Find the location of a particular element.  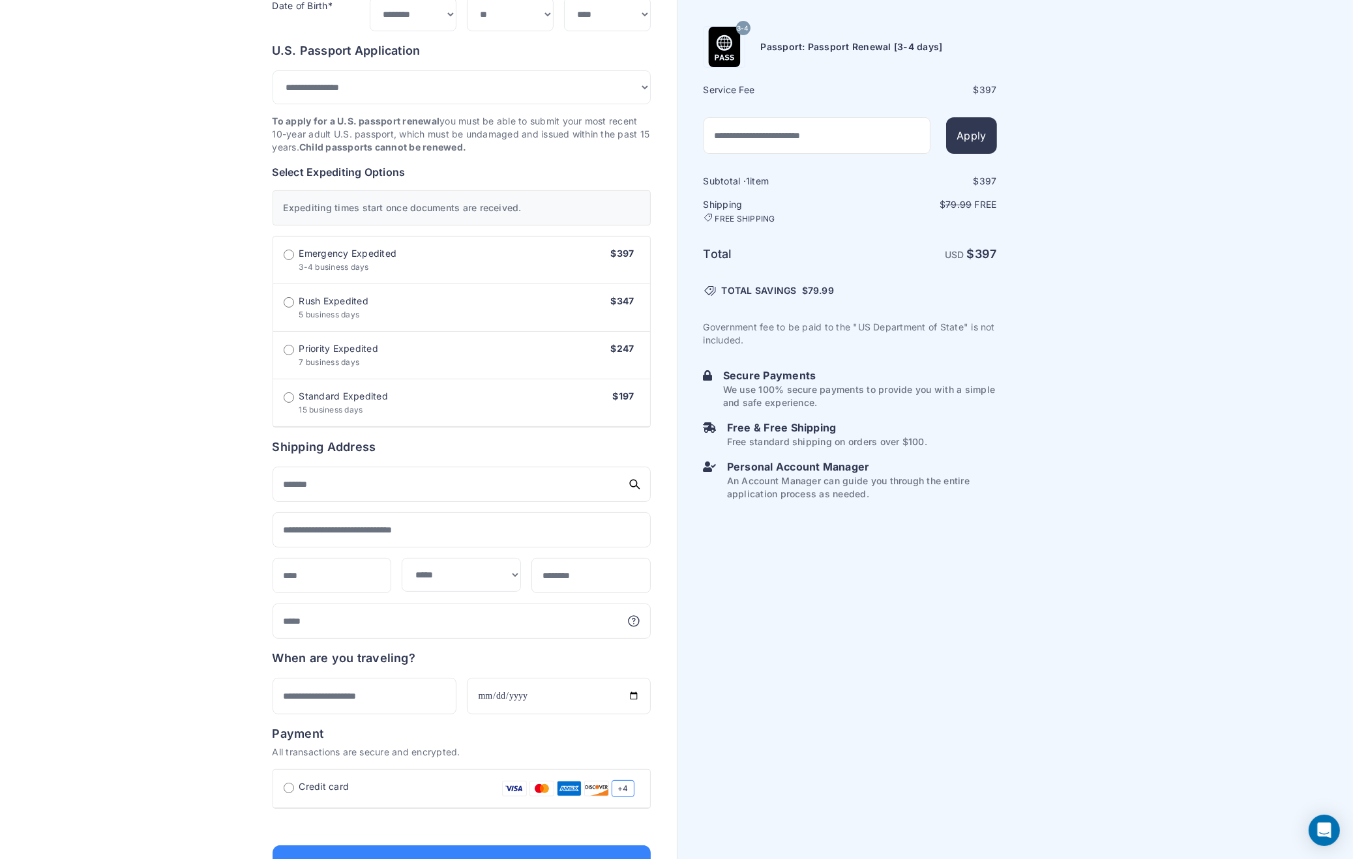

span: TOTAL SAVINGS is located at coordinates (759, 291).